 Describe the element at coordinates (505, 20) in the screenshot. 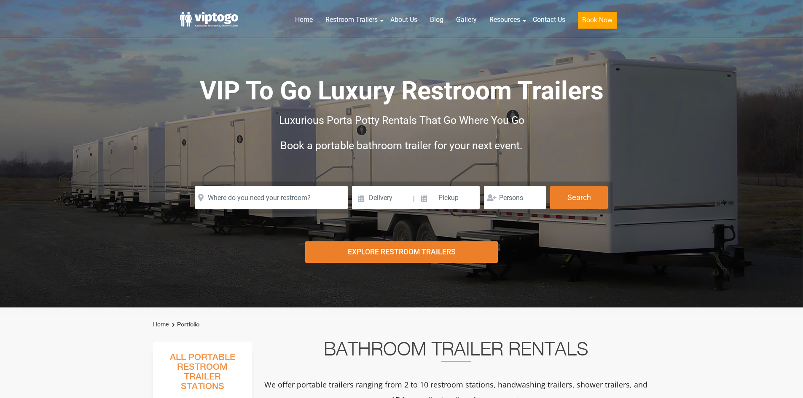

I see `a: Resources` at that location.